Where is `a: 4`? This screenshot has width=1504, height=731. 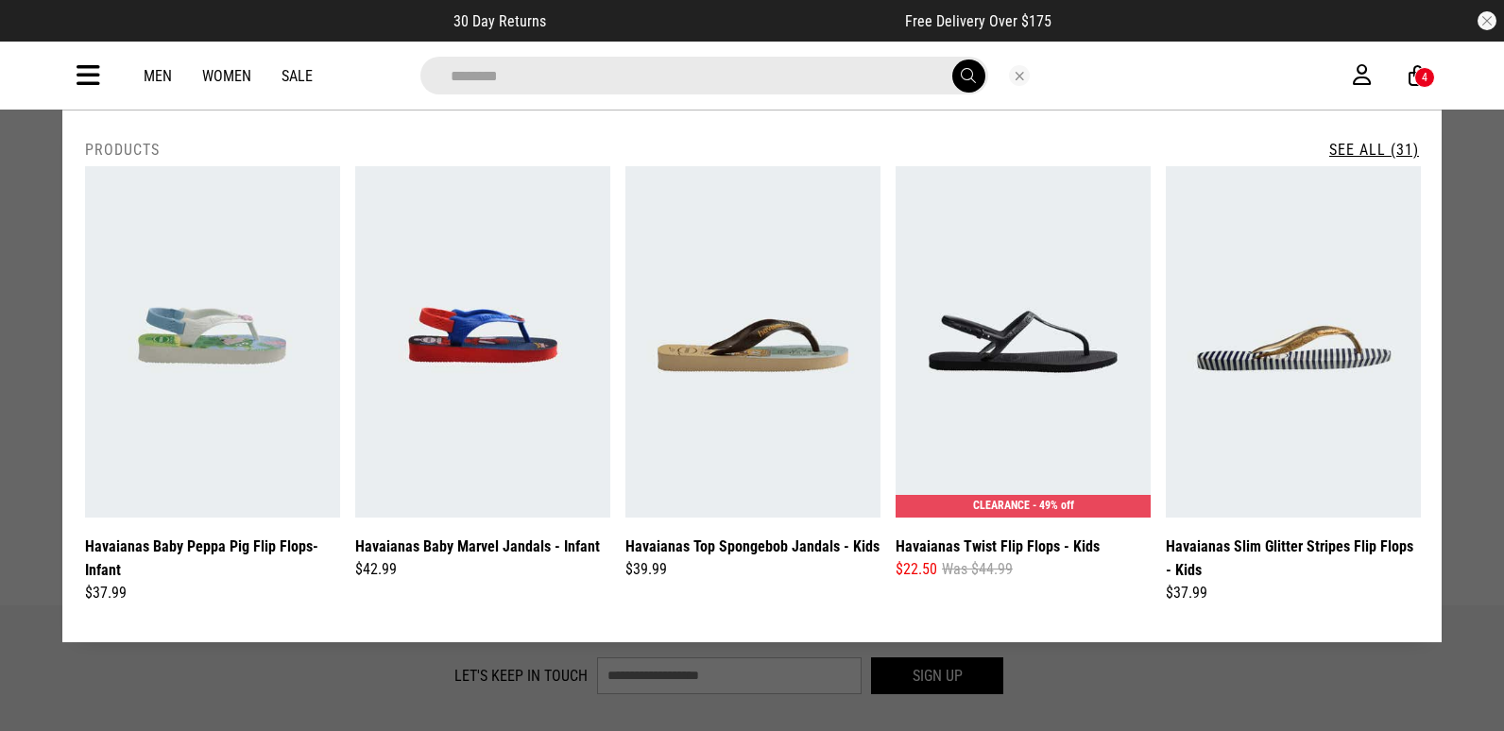
a: 4 is located at coordinates (1417, 76).